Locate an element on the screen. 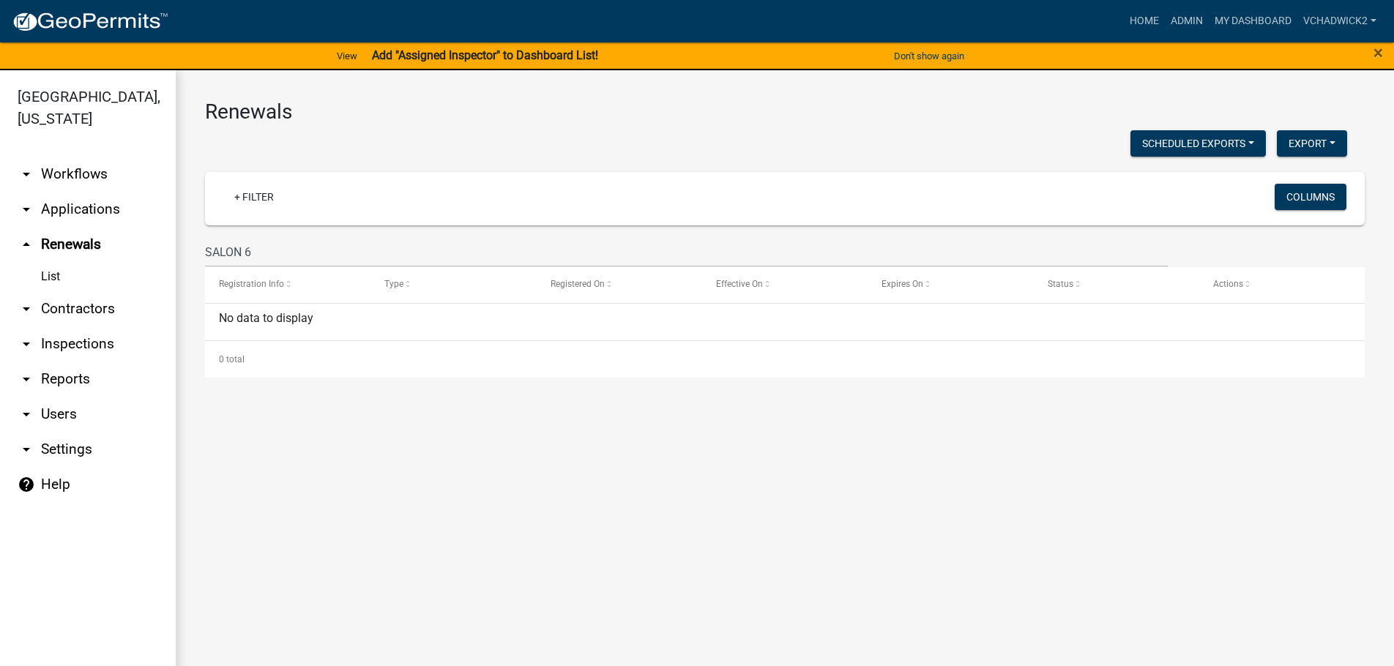  a: + Filter is located at coordinates (254, 197).